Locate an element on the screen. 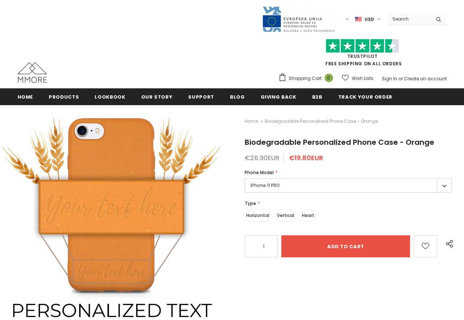 The width and height of the screenshot is (464, 320). img: MMORE Cases is located at coordinates (32, 73).